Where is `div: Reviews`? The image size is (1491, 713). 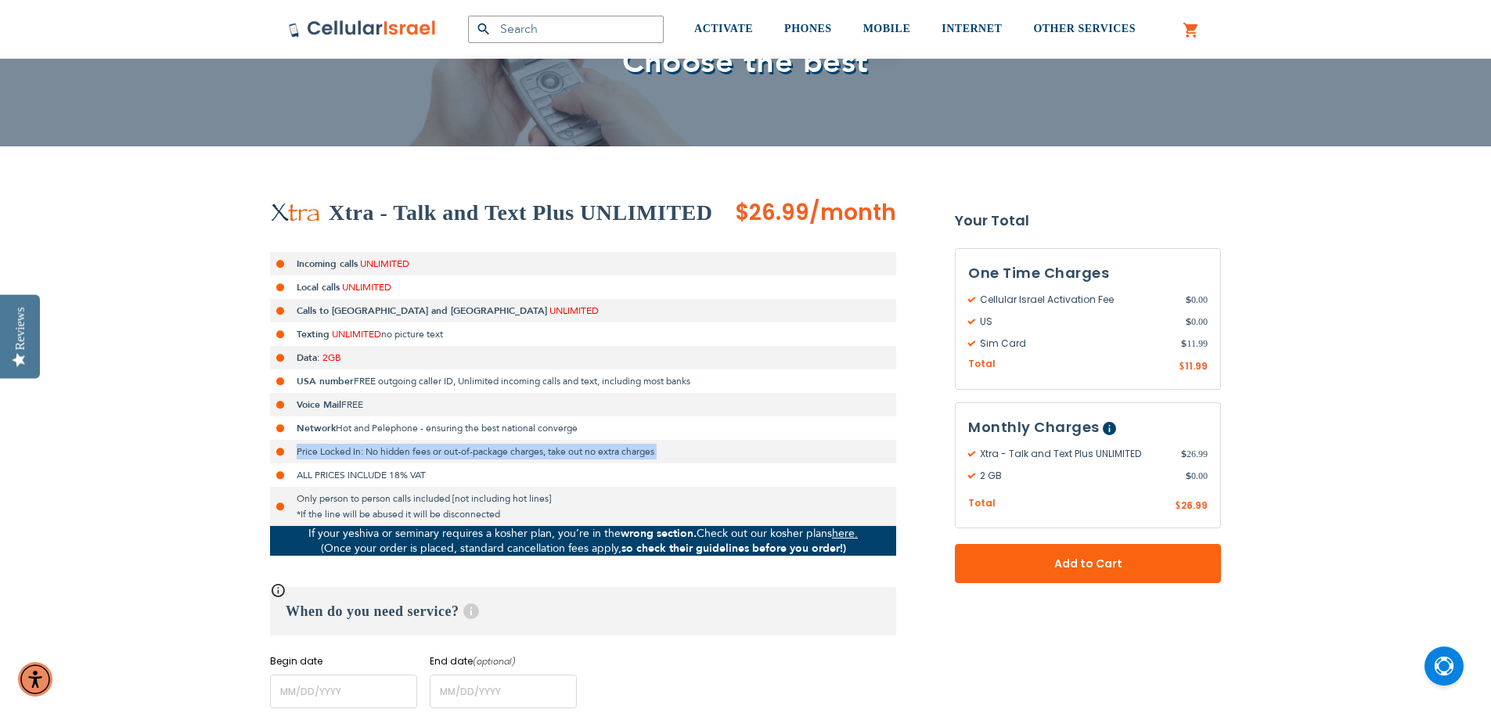 div: Reviews is located at coordinates (20, 328).